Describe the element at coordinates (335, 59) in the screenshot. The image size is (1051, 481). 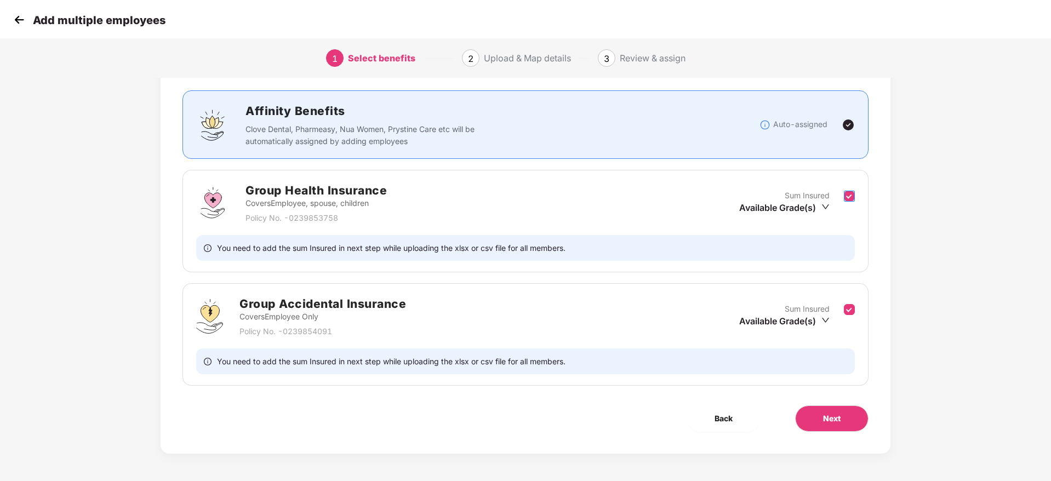
I see `span: 1` at that location.